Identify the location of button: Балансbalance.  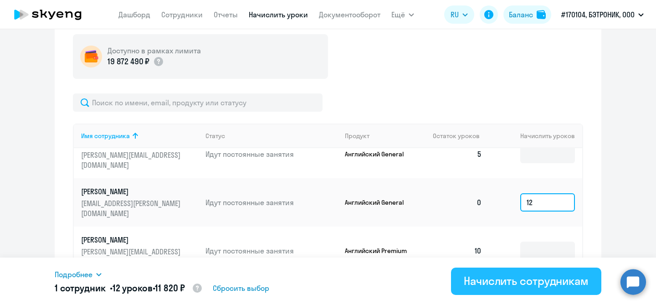
(527, 15).